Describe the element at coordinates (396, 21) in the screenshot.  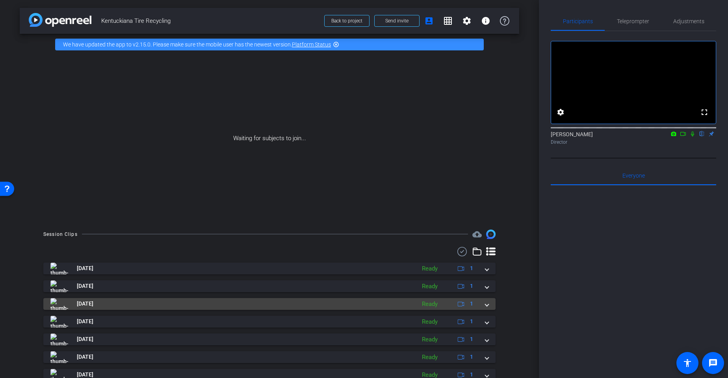
I see `span: Send invite` at that location.